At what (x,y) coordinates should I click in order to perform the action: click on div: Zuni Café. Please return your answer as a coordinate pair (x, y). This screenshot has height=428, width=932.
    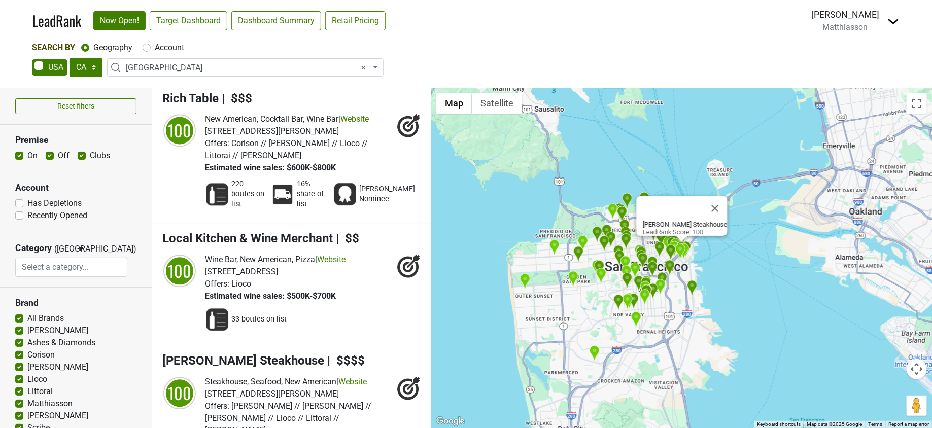
    Looking at the image, I should click on (643, 261).